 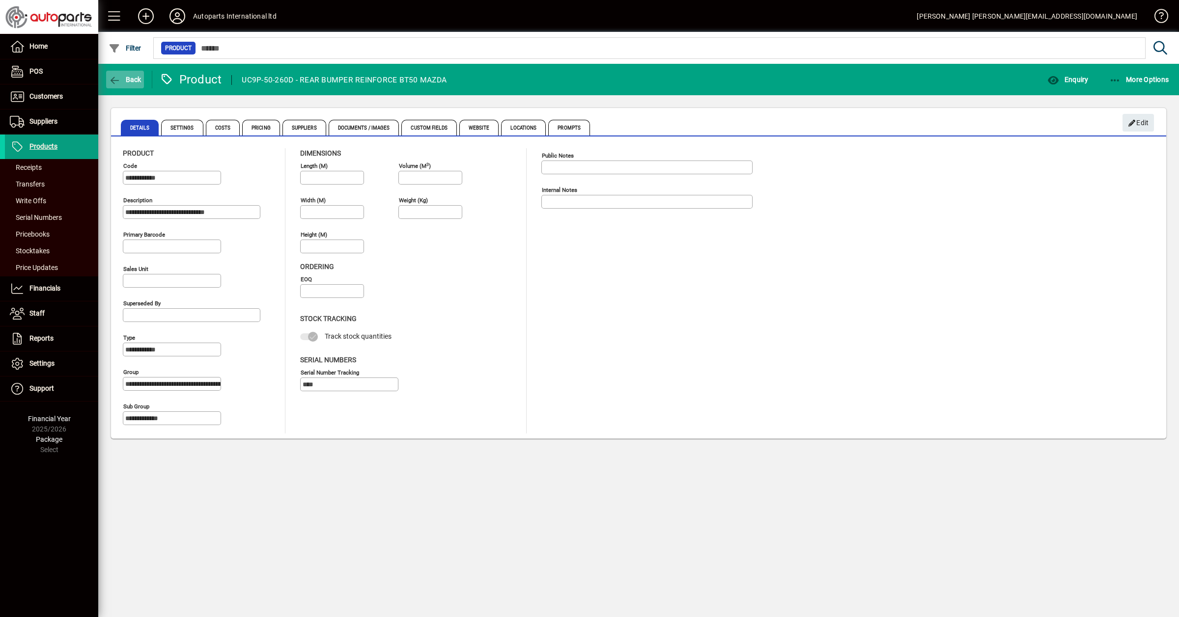 I want to click on mat-label: Group, so click(x=131, y=372).